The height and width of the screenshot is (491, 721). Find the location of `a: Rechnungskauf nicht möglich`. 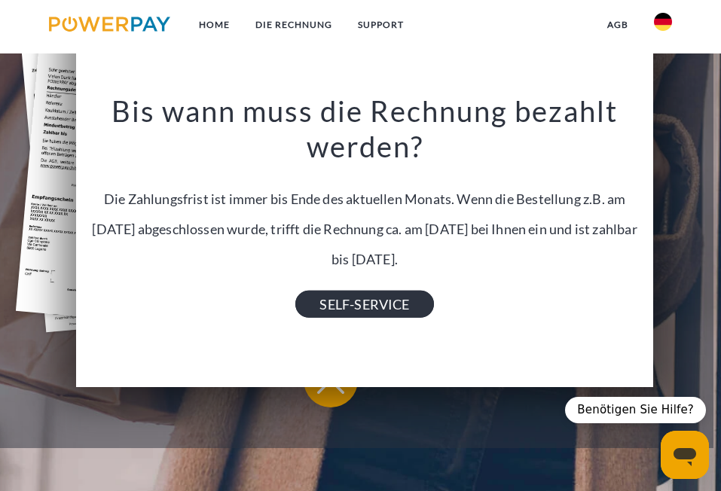

a: Rechnungskauf nicht möglich is located at coordinates (480, 380).